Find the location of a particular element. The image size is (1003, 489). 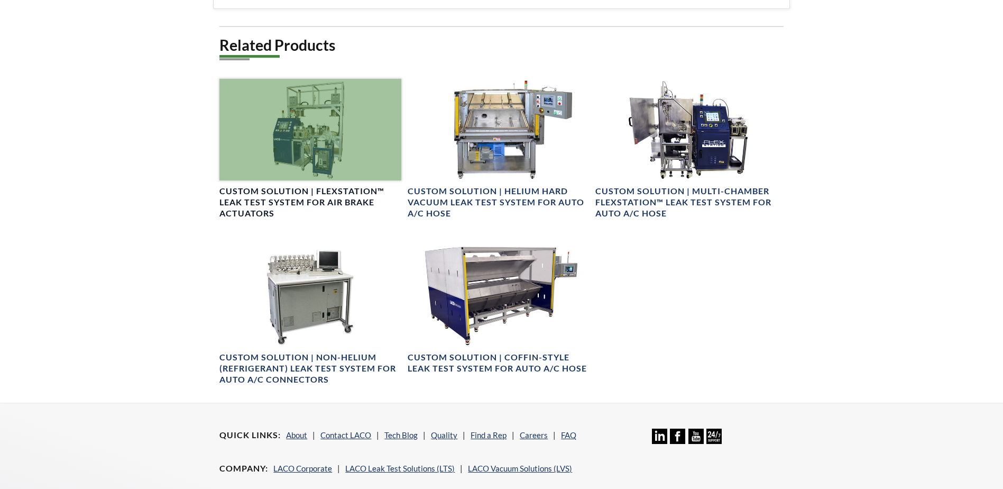

a: FLEX Station System front viewCustom Solution | Multi-Chamber FLEXSTATION™ Leak Test System for A... is located at coordinates (686, 149).